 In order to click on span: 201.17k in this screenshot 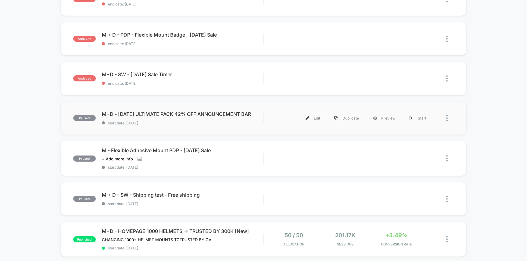, I will do `click(345, 235)`.